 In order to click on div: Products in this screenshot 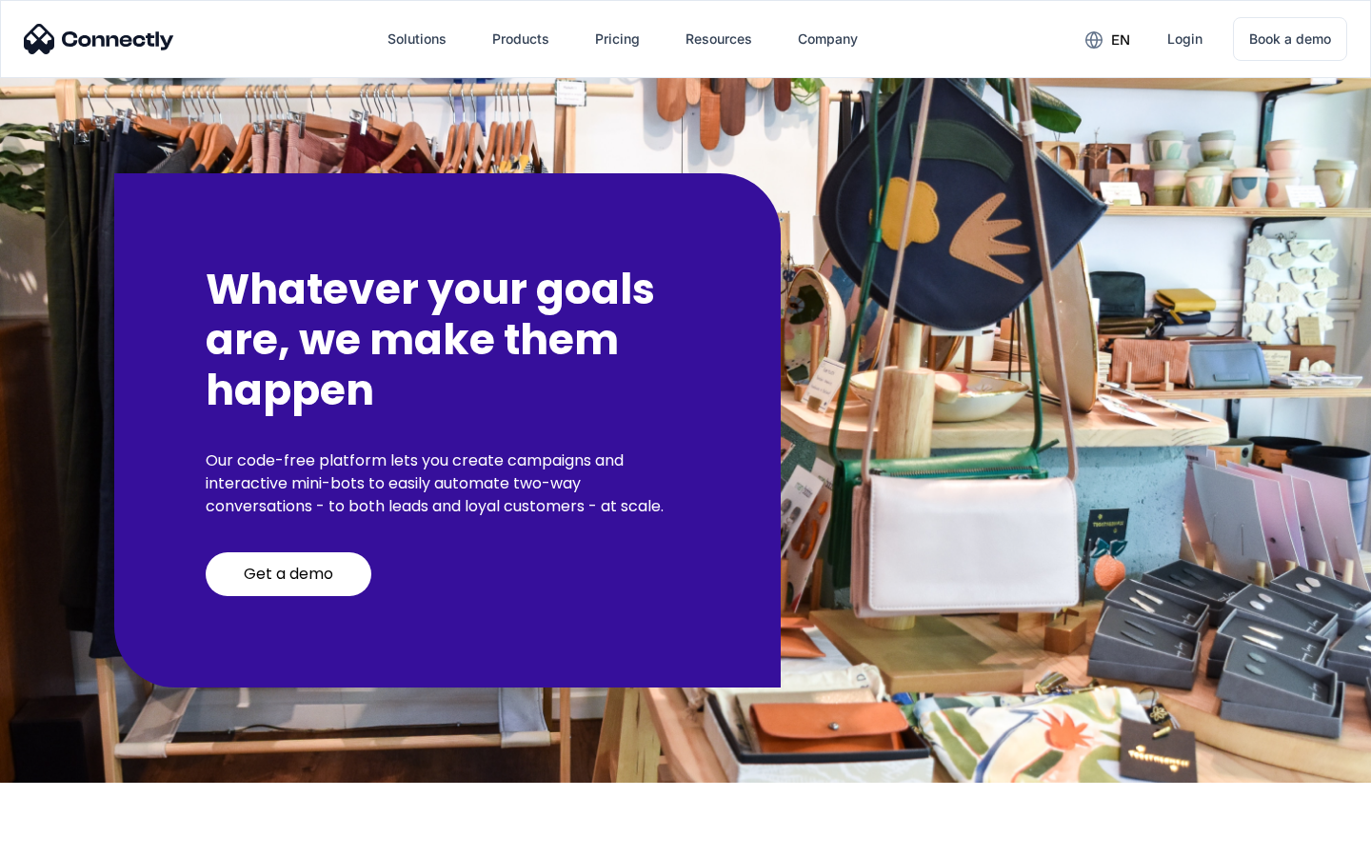, I will do `click(521, 39)`.